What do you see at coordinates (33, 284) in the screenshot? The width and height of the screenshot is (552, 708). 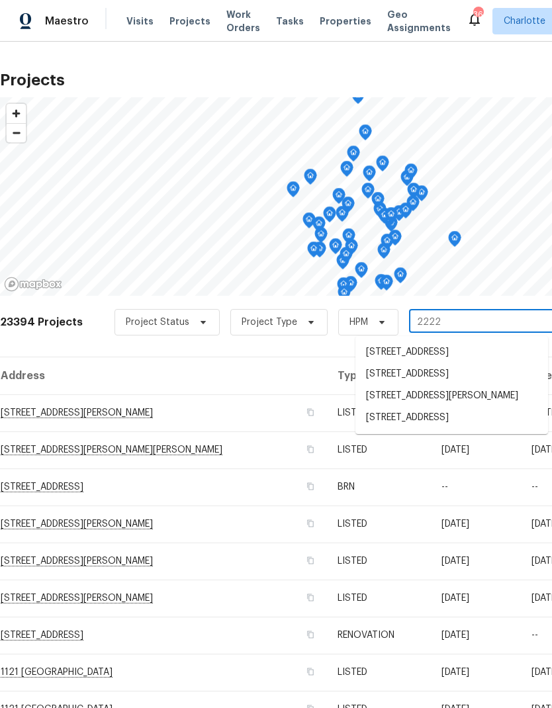 I see `a: Mapbox homepage` at bounding box center [33, 284].